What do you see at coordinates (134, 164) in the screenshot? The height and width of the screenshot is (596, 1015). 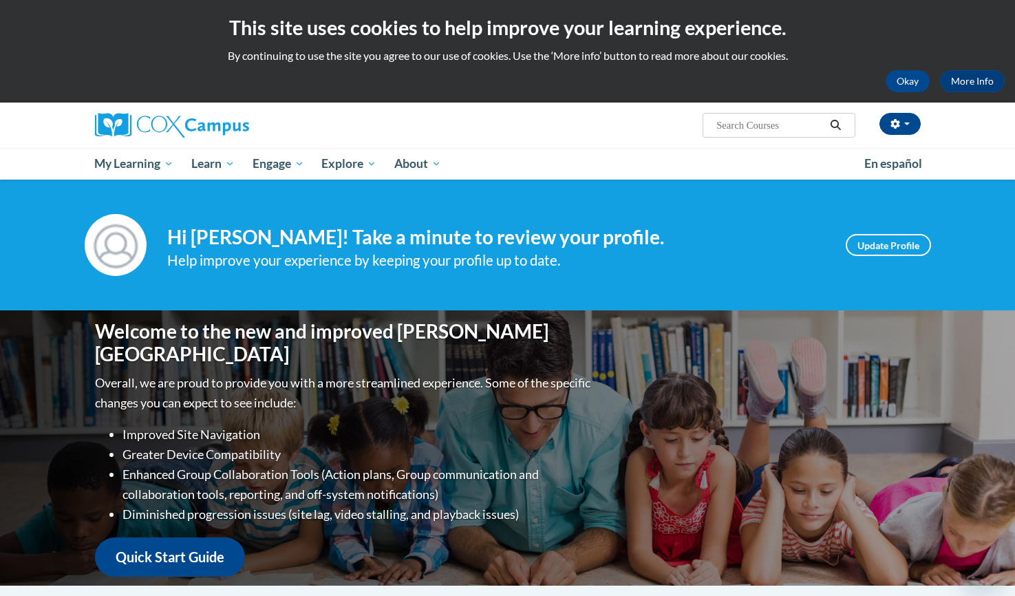 I see `span: My Learning` at bounding box center [134, 164].